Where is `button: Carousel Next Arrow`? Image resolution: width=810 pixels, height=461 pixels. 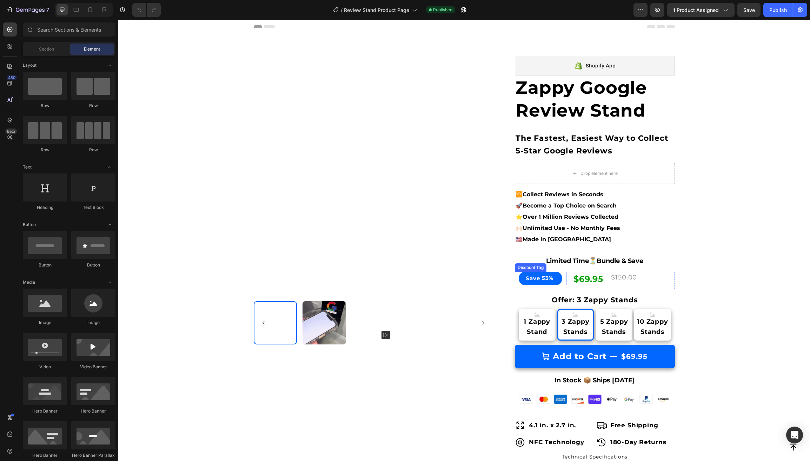
button: Carousel Next Arrow is located at coordinates (365, 303).